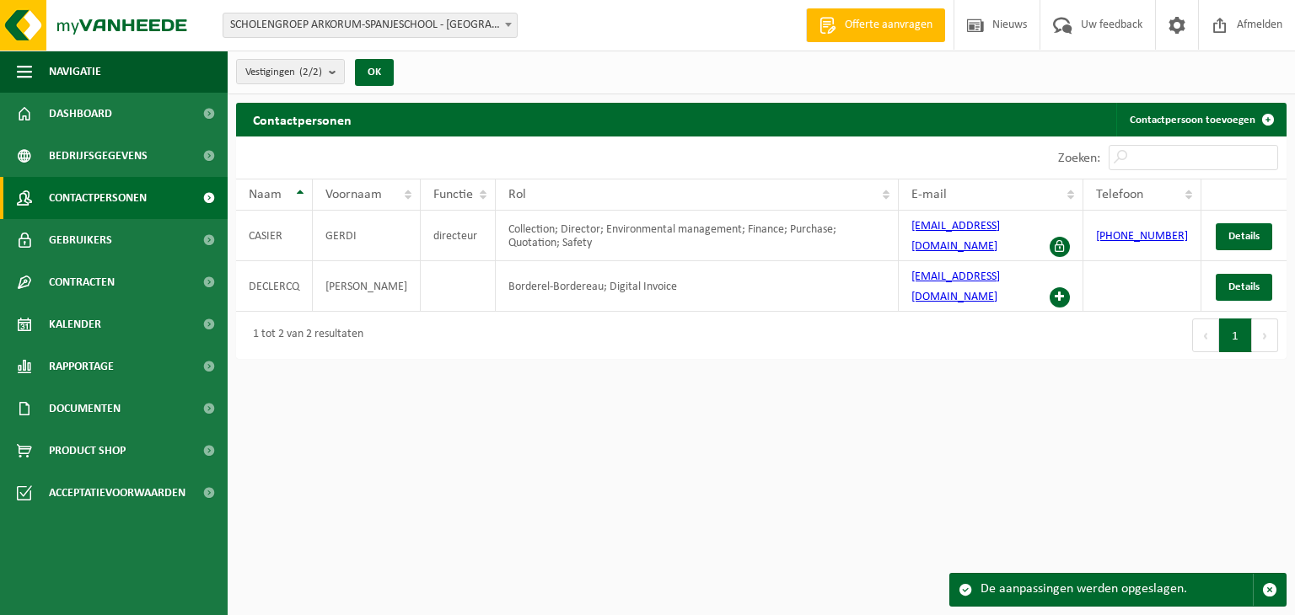 The image size is (1295, 615). I want to click on div: 1 tot 2 van 2 resultaten, so click(303, 335).